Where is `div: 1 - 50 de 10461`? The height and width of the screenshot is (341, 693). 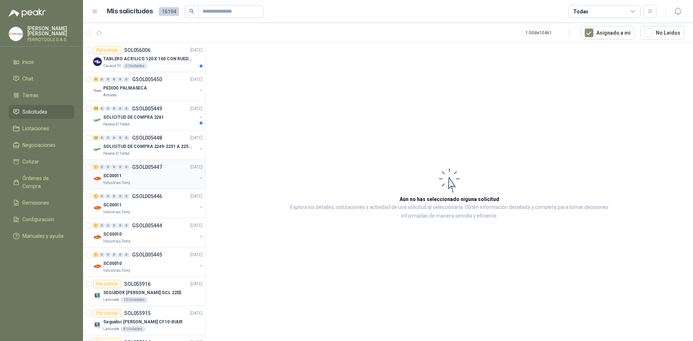
div: 1 - 50 de 10461 is located at coordinates (550, 33).